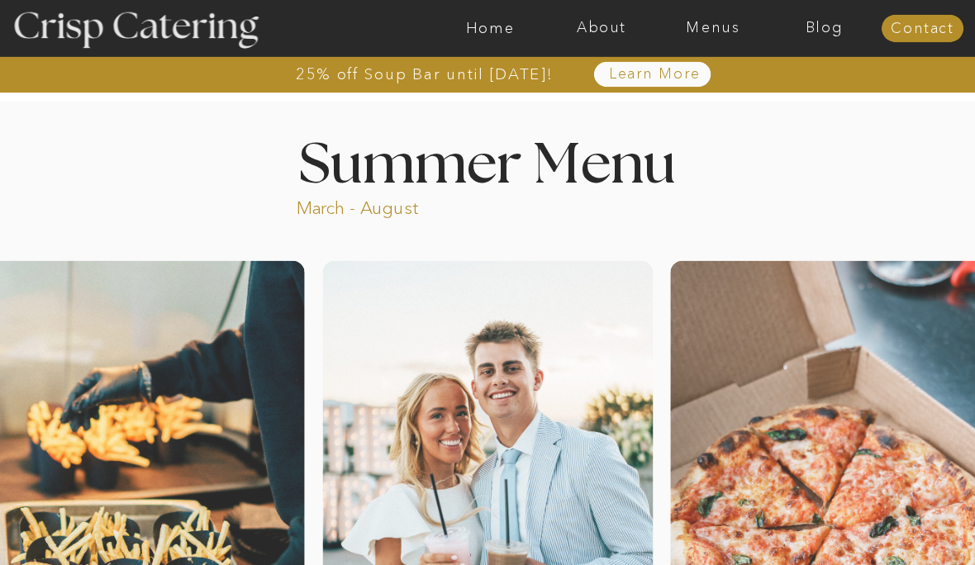 The width and height of the screenshot is (975, 565). I want to click on a: Blog, so click(824, 29).